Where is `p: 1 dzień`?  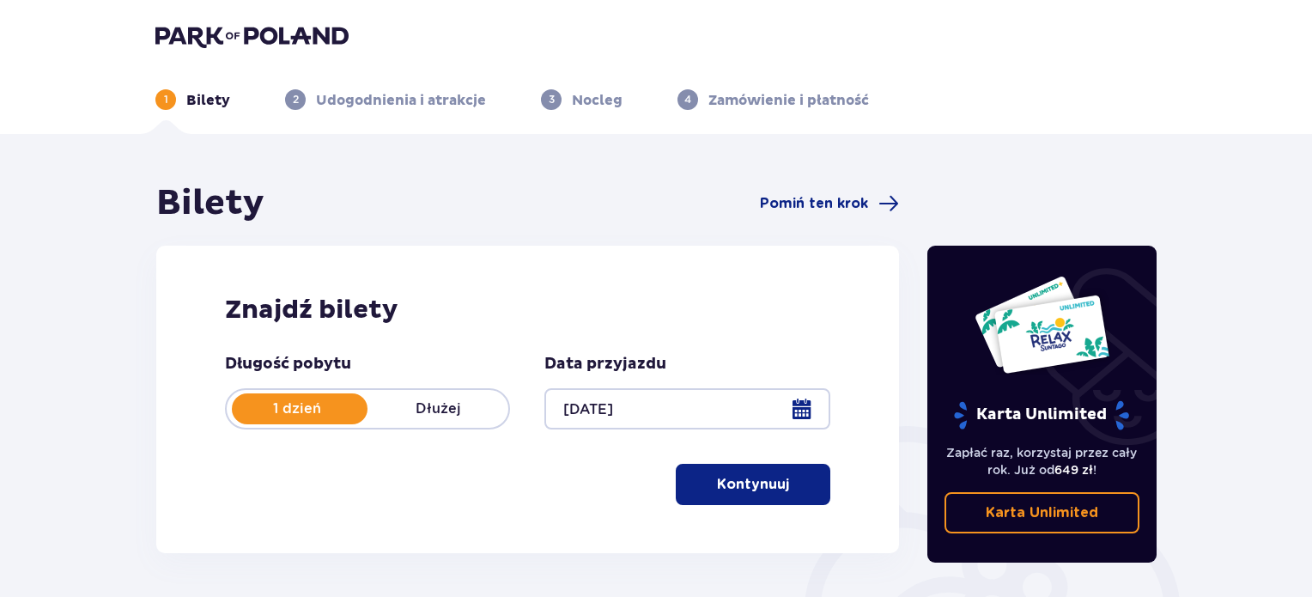
p: 1 dzień is located at coordinates (297, 409).